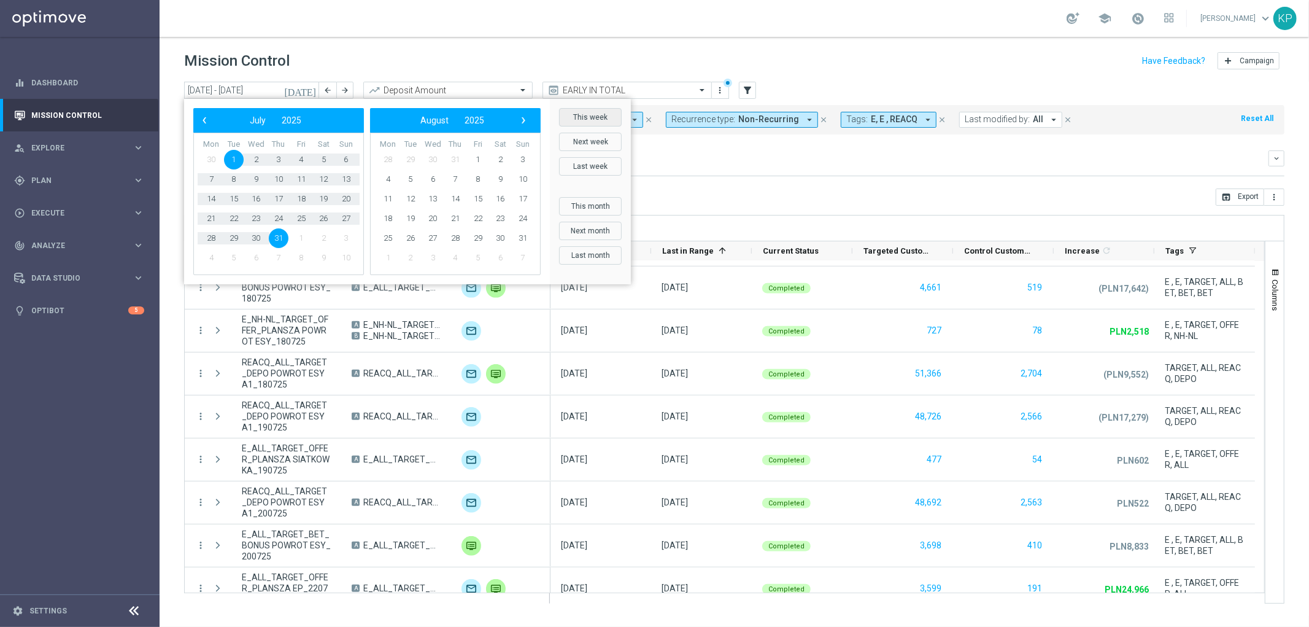 Image resolution: width=1309 pixels, height=627 pixels. Describe the element at coordinates (1105, 18) in the screenshot. I see `span: school` at that location.